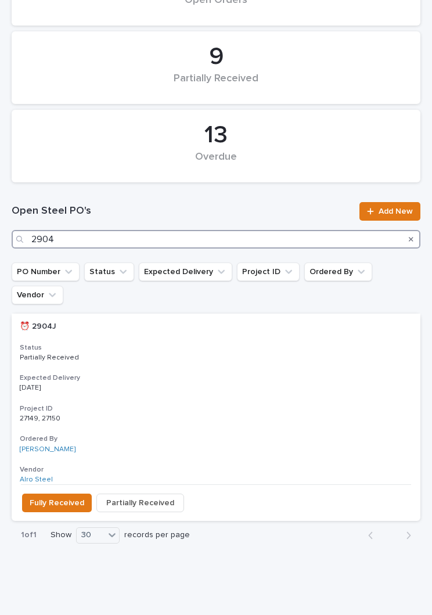  Describe the element at coordinates (109, 272) in the screenshot. I see `button: Status` at that location.